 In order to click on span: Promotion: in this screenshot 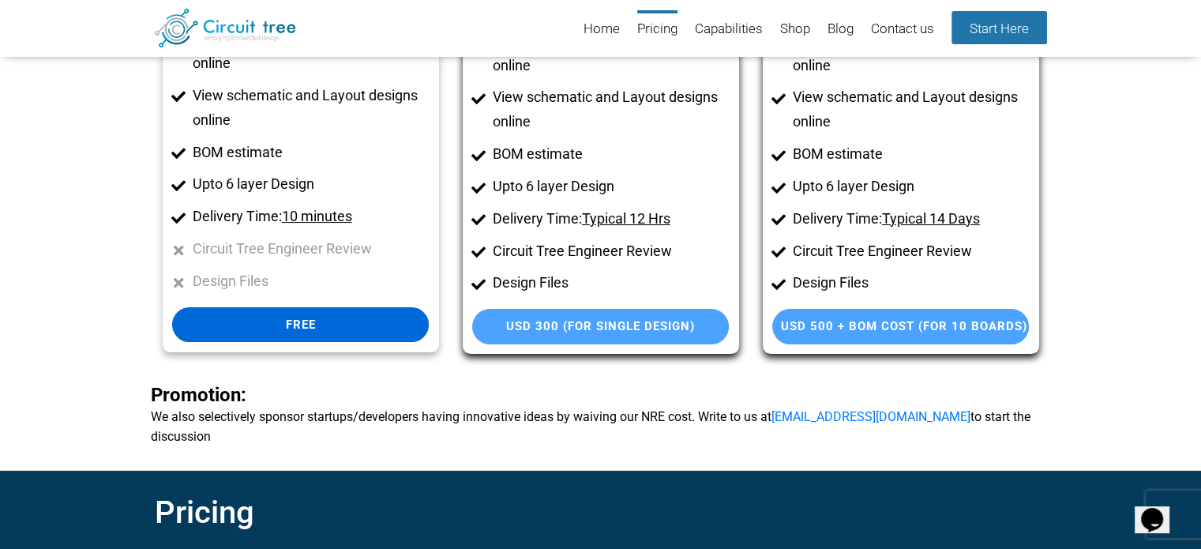, I will do `click(198, 395)`.